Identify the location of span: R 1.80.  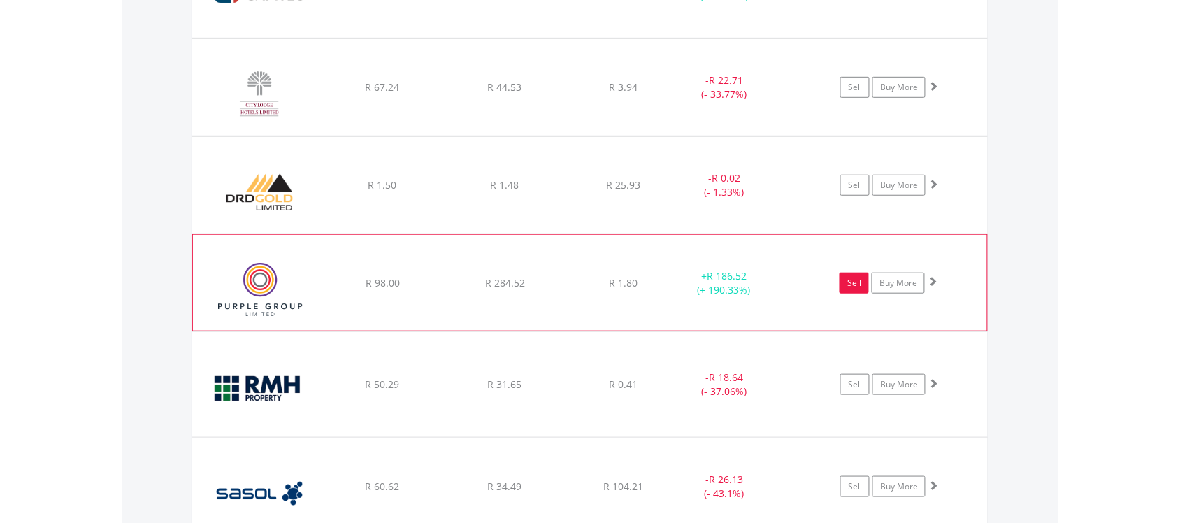
(623, 282).